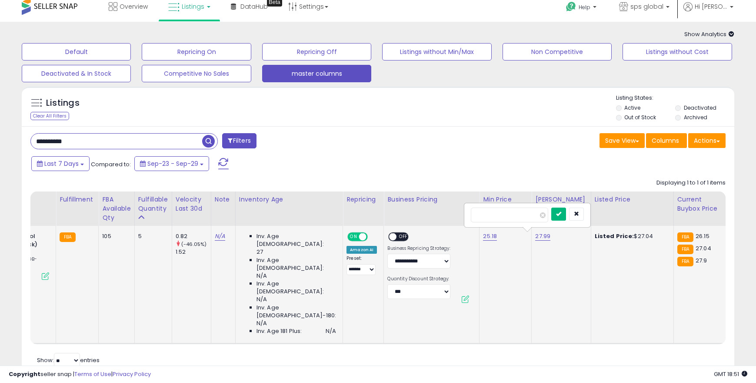  I want to click on div: Business Pricing, so click(431, 199).